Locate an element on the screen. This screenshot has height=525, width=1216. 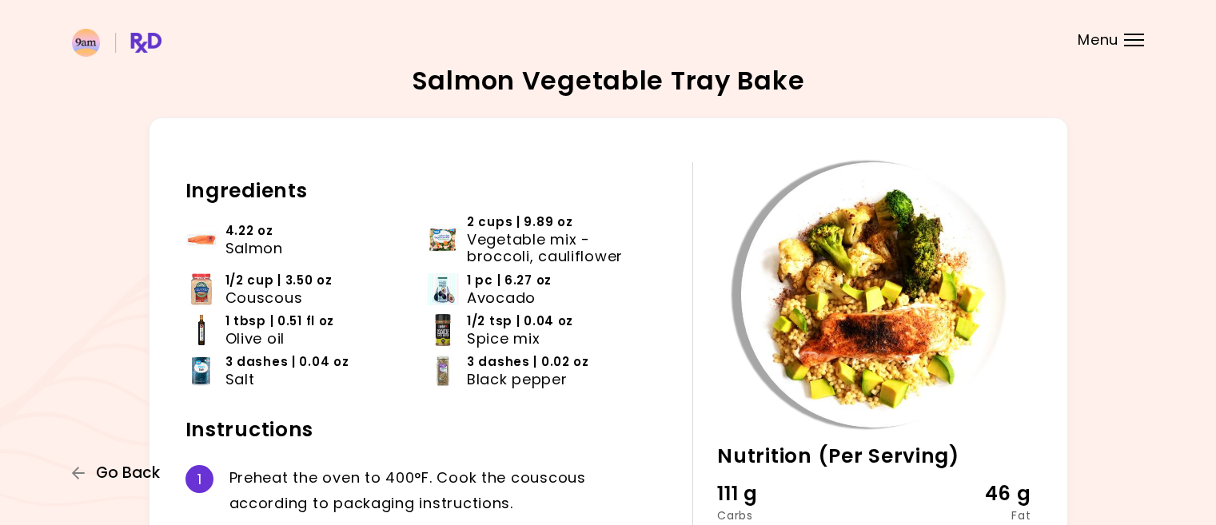
span: 1/2 cup | 3.50 oz is located at coordinates (279, 281).